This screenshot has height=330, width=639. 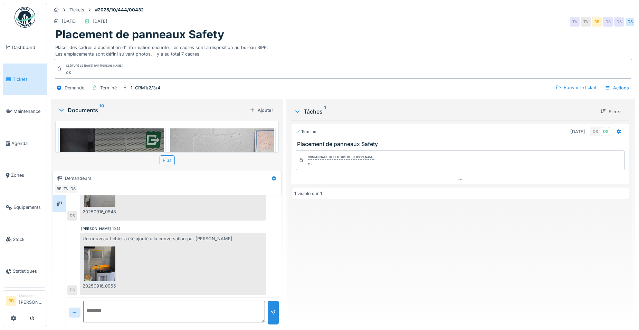 What do you see at coordinates (444, 112) in the screenshot?
I see `div: Tâches` at bounding box center [444, 112].